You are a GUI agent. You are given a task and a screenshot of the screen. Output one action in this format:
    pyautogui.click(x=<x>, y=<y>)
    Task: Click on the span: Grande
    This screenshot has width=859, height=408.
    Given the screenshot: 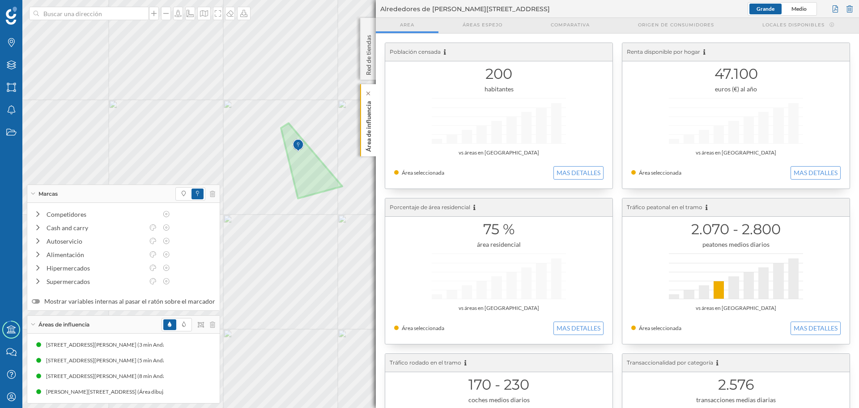 What is the action you would take?
    pyautogui.click(x=766, y=9)
    